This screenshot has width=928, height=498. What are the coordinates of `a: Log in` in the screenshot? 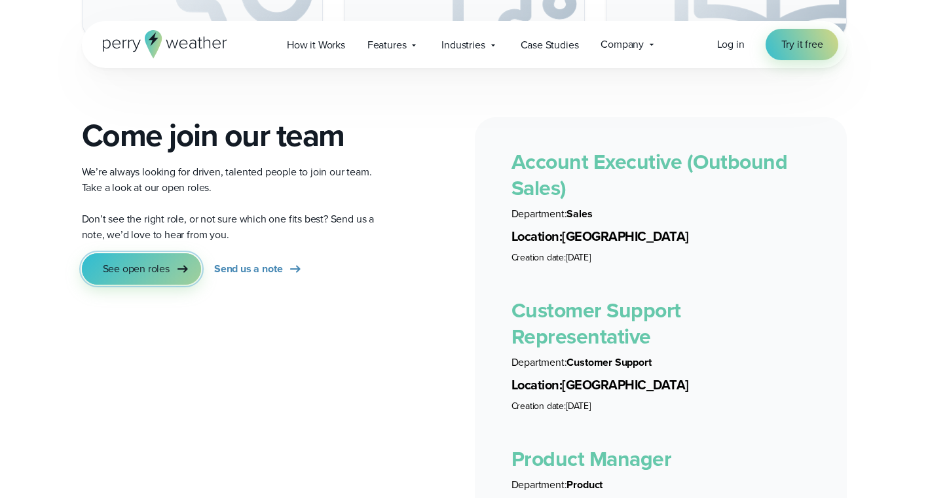 It's located at (731, 45).